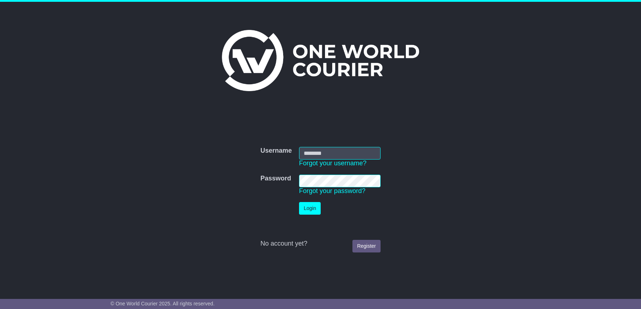 The image size is (641, 309). What do you see at coordinates (320, 244) in the screenshot?
I see `div: No account yet?` at bounding box center [320, 244].